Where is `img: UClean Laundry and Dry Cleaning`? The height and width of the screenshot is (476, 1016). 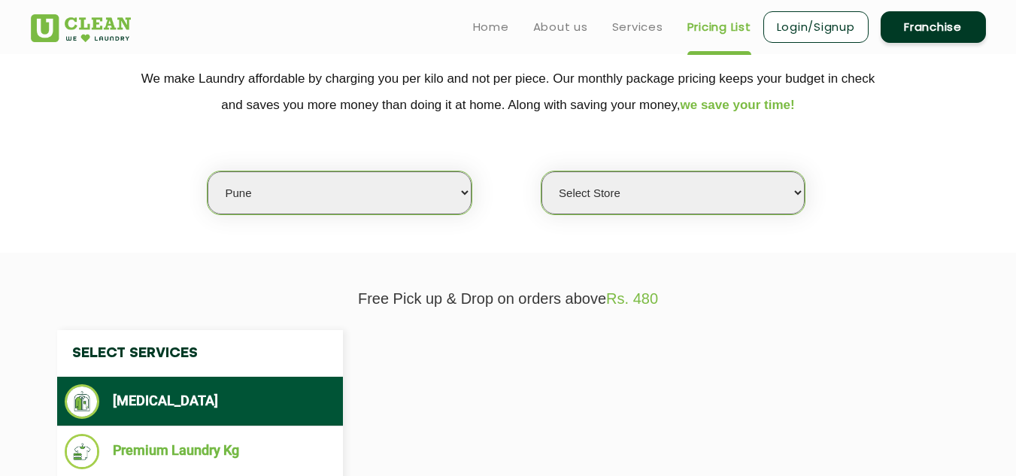 img: UClean Laundry and Dry Cleaning is located at coordinates (80, 28).